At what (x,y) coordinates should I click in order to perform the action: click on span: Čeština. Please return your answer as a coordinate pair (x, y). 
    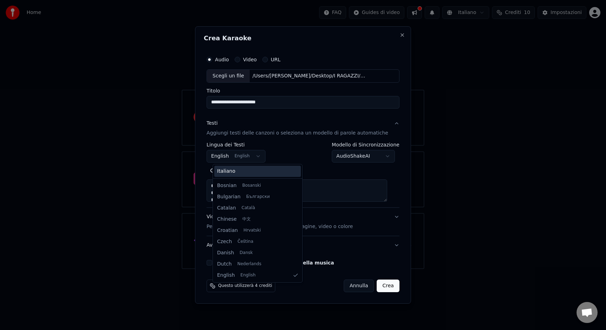
    Looking at the image, I should click on (245, 242).